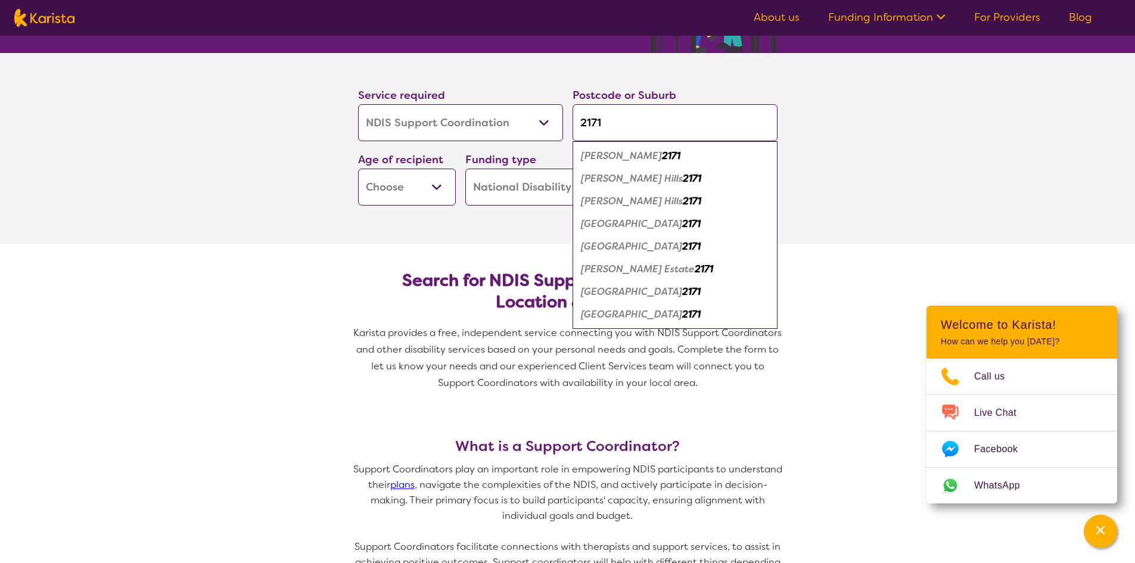 The width and height of the screenshot is (1135, 563). I want to click on a: About us, so click(776, 17).